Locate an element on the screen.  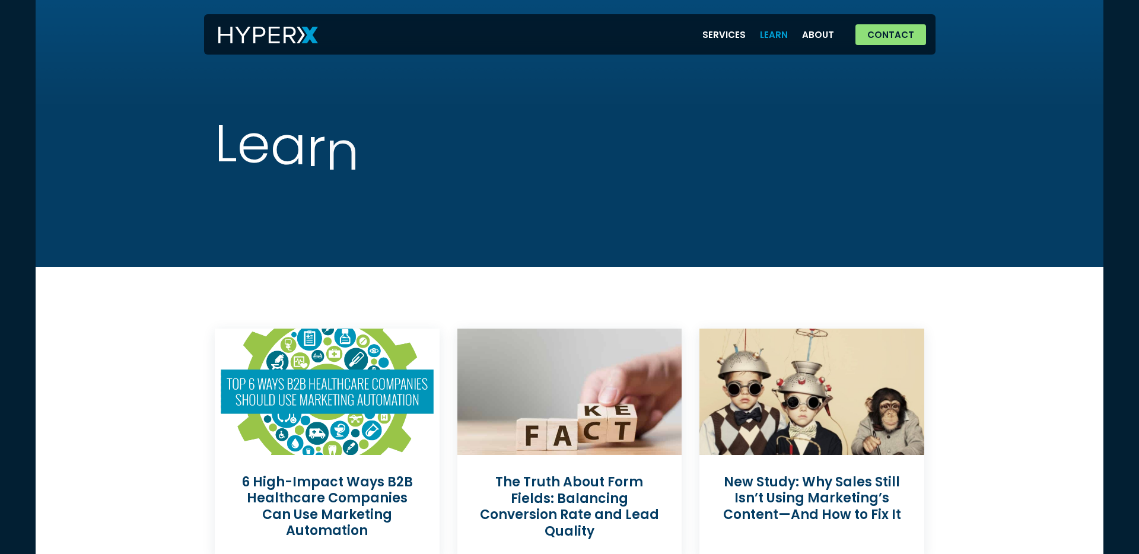
h3: New Study: Why Sales Still Isn’t Using Marketing’s Content—And How to Fix It is located at coordinates (811, 498).